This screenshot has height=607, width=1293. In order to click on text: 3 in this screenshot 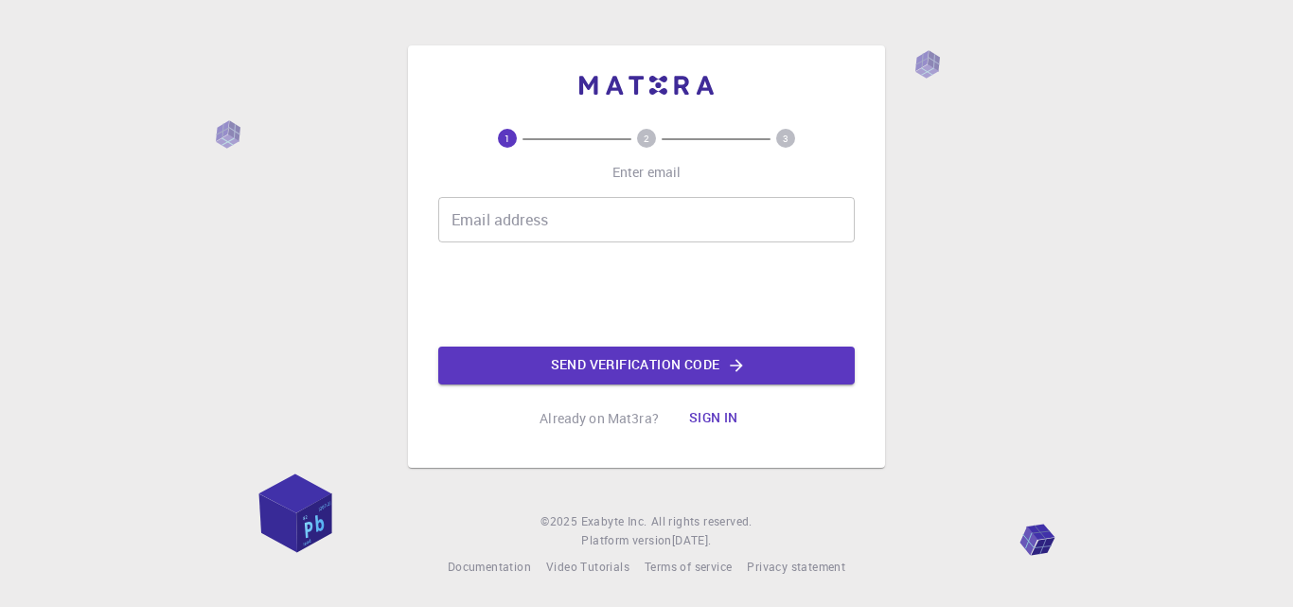, I will do `click(786, 138)`.